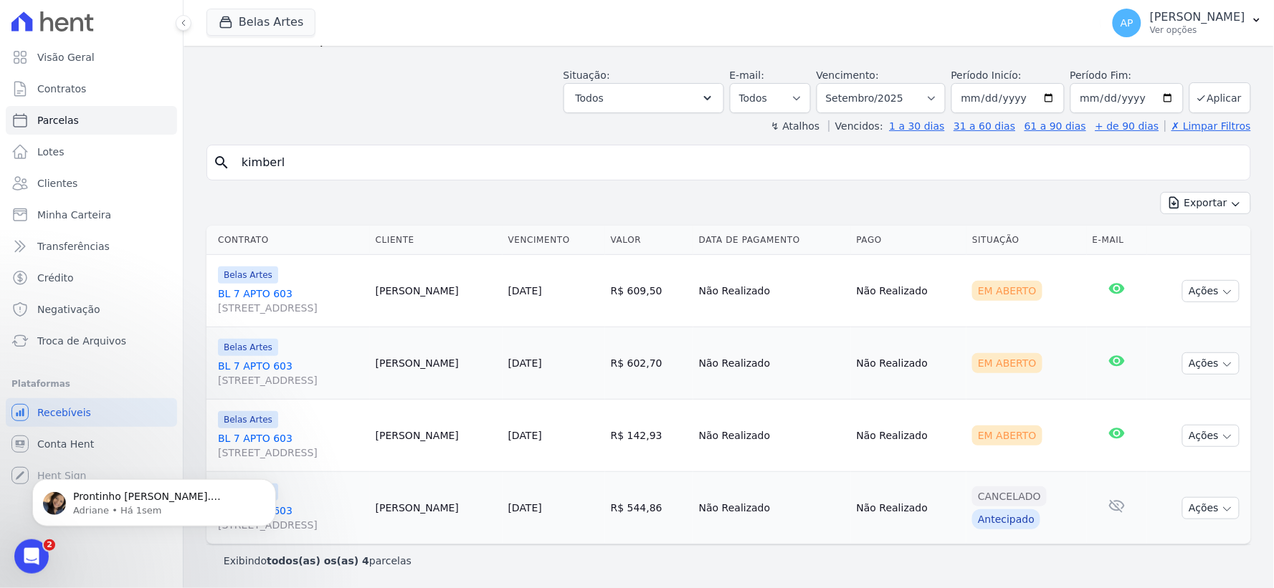  What do you see at coordinates (221, 163) in the screenshot?
I see `i: search` at bounding box center [221, 163].